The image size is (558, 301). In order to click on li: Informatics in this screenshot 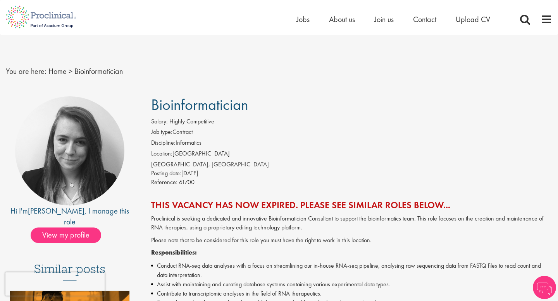, I will do `click(351, 144)`.